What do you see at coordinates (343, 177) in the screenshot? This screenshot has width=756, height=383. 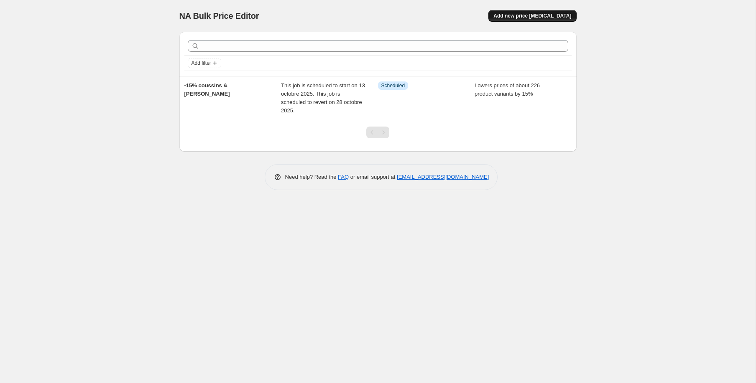 I see `a: FAQ` at bounding box center [343, 177].